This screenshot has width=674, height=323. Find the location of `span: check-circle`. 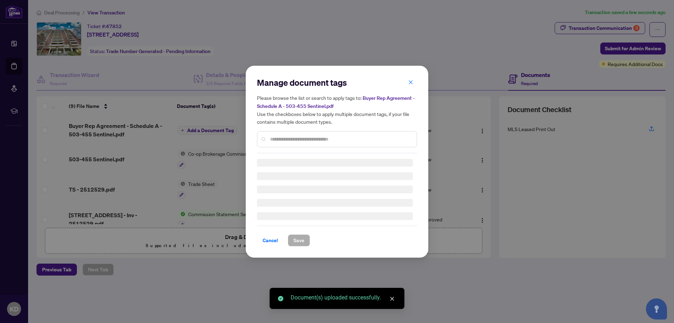

span: check-circle is located at coordinates (281, 298).